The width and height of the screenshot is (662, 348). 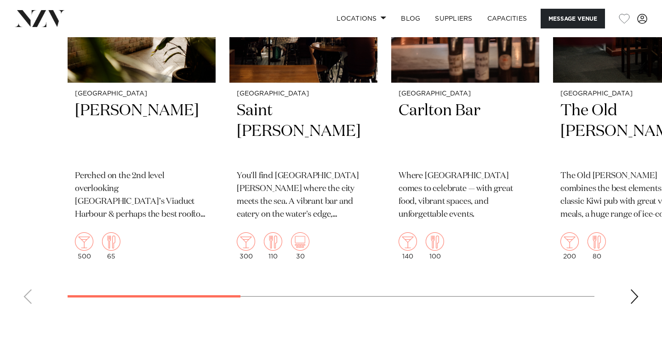 What do you see at coordinates (273, 246) in the screenshot?
I see `div: 110` at bounding box center [273, 246].